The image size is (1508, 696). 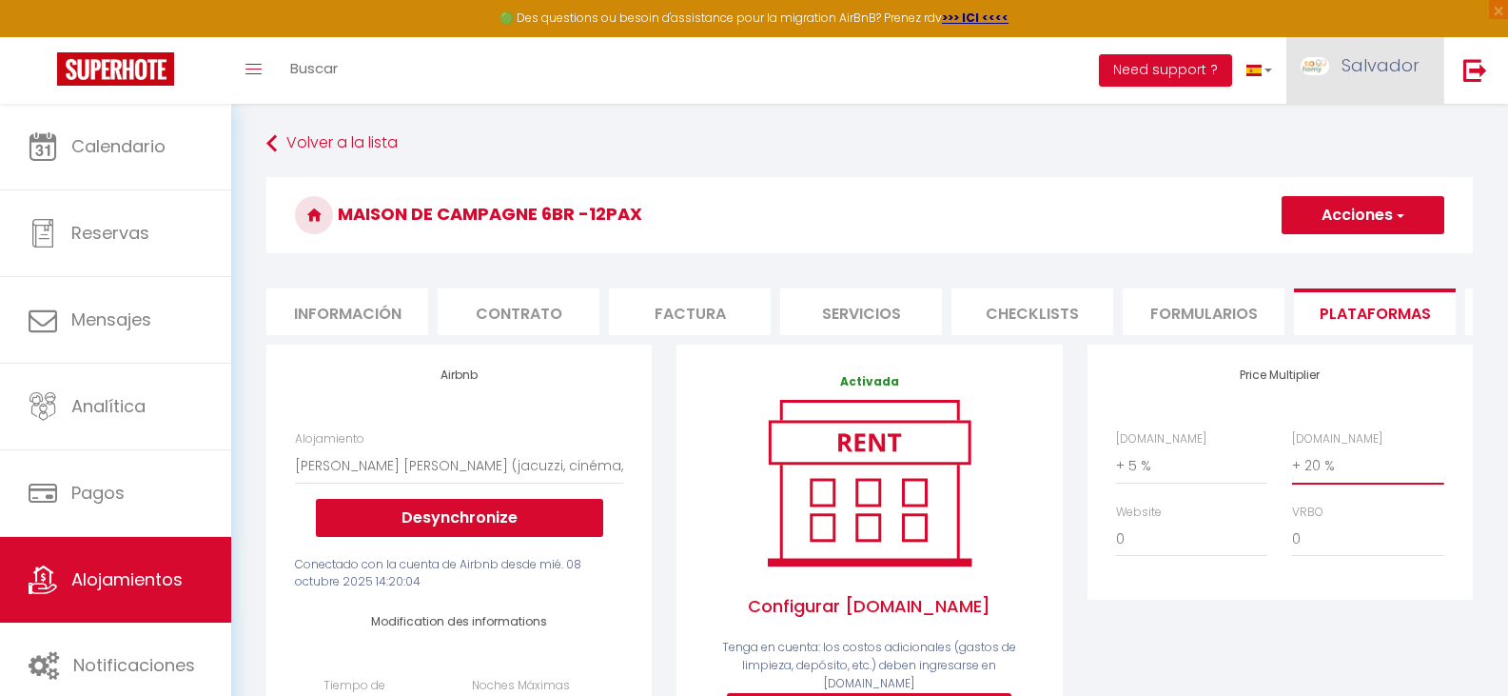 What do you see at coordinates (520, 685) in the screenshot?
I see `label: Noches Máximas` at bounding box center [520, 685].